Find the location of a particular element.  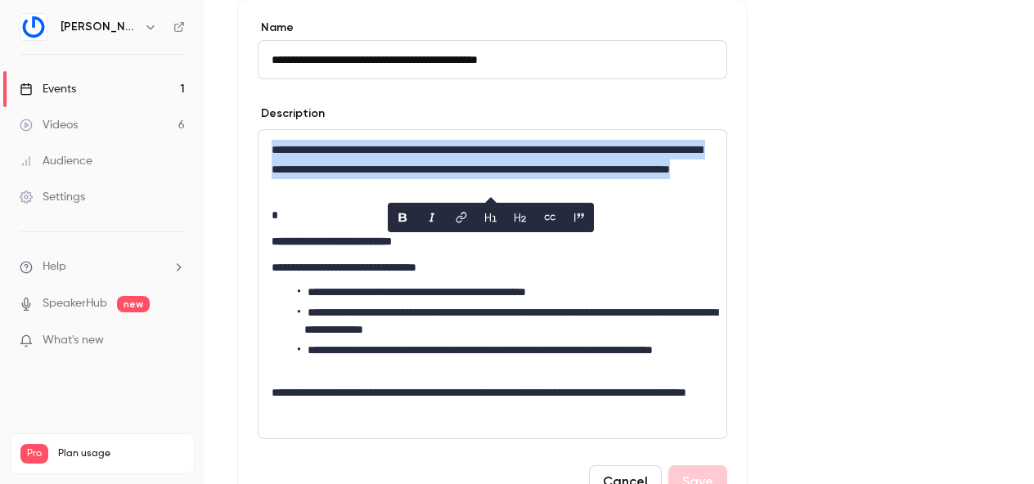

div: Settings is located at coordinates (52, 197).